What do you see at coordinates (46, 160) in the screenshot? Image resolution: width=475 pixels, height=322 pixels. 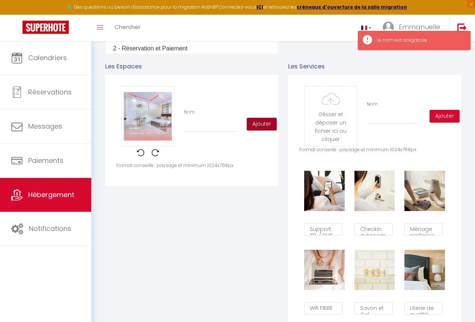 I see `span: Paiements` at bounding box center [46, 160].